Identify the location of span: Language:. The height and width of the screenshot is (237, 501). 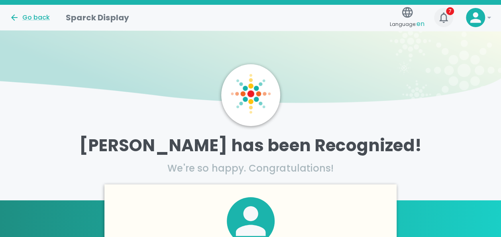
(407, 24).